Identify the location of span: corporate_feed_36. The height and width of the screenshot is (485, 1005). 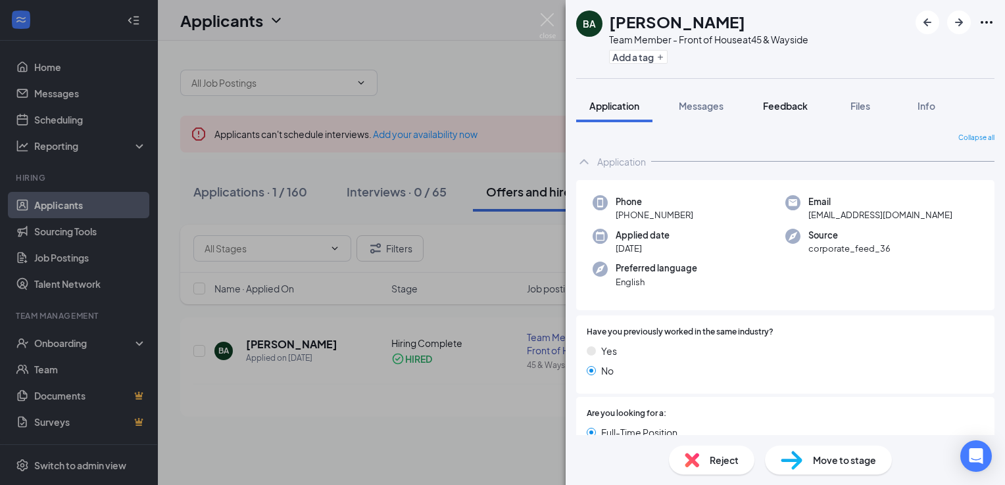
(849, 249).